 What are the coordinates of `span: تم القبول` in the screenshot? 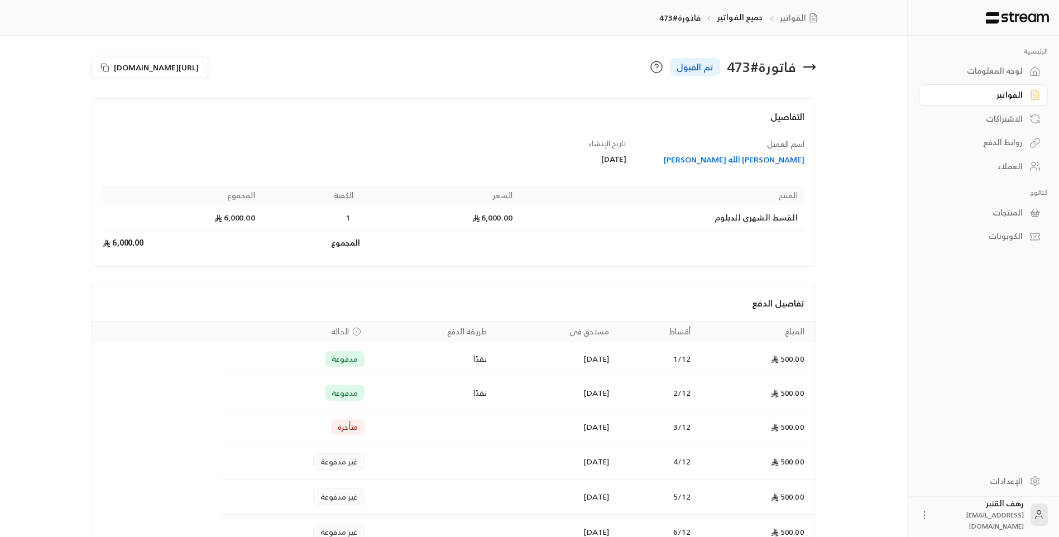 It's located at (695, 67).